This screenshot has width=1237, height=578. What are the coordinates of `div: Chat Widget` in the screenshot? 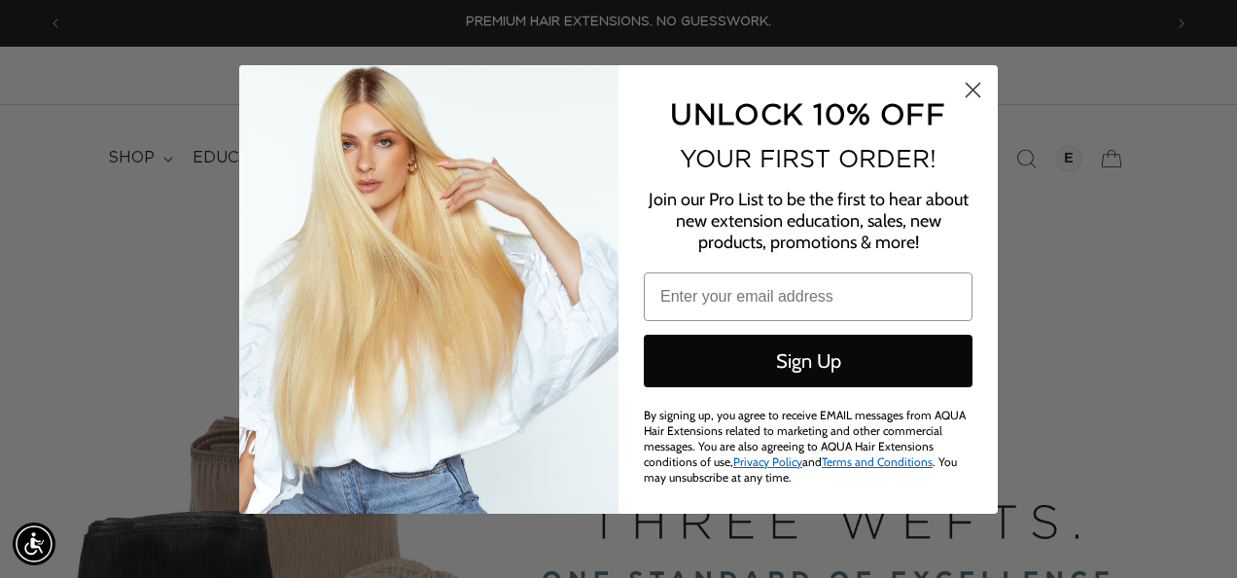 It's located at (1189, 531).